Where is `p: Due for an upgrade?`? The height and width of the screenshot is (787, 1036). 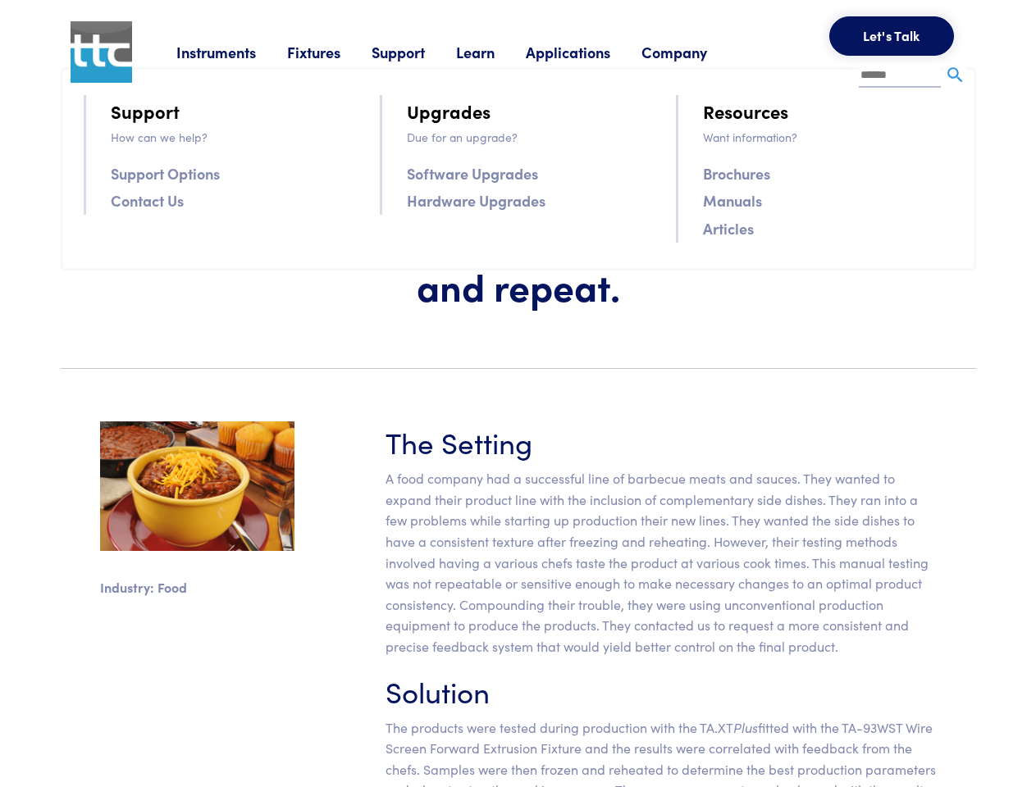
p: Due for an upgrade? is located at coordinates (531, 137).